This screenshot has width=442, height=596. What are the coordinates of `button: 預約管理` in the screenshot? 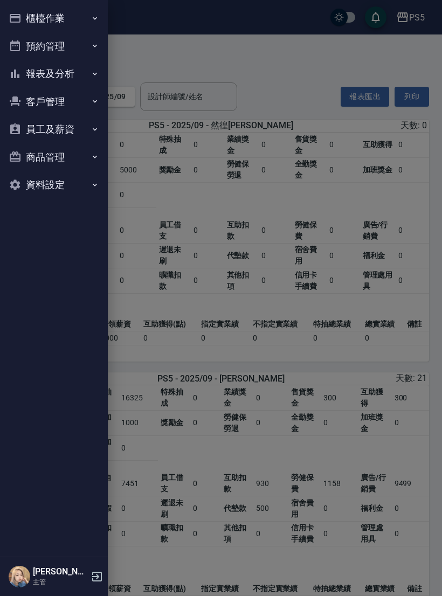 It's located at (54, 46).